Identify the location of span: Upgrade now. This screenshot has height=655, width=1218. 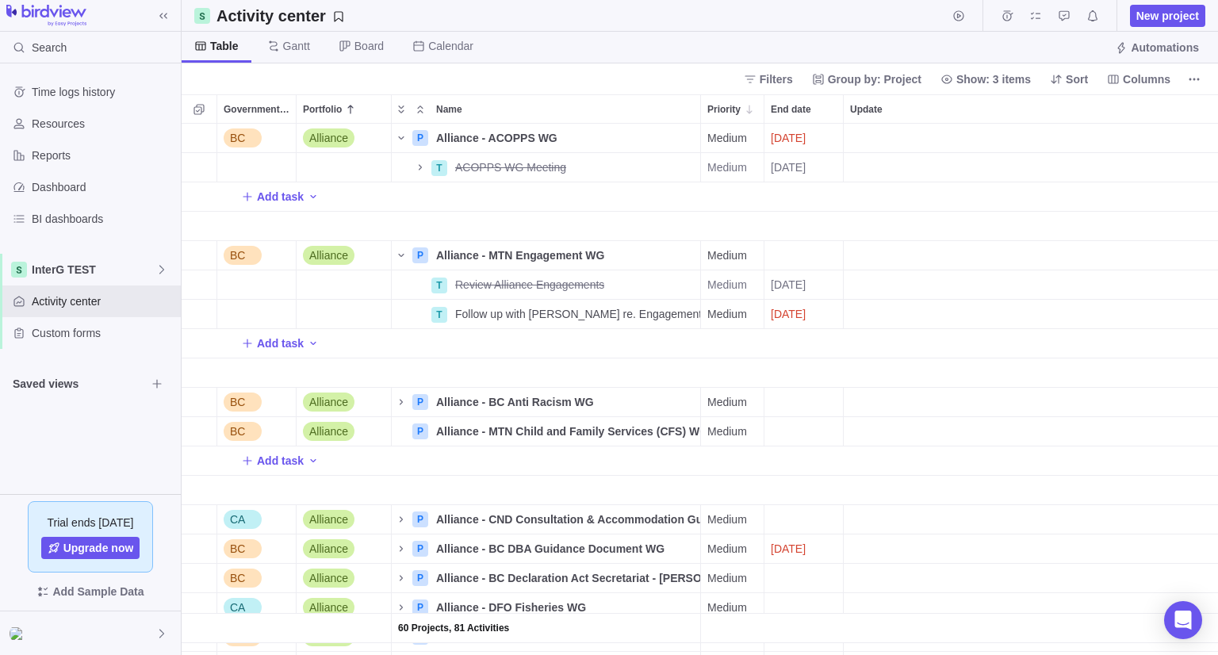
(98, 548).